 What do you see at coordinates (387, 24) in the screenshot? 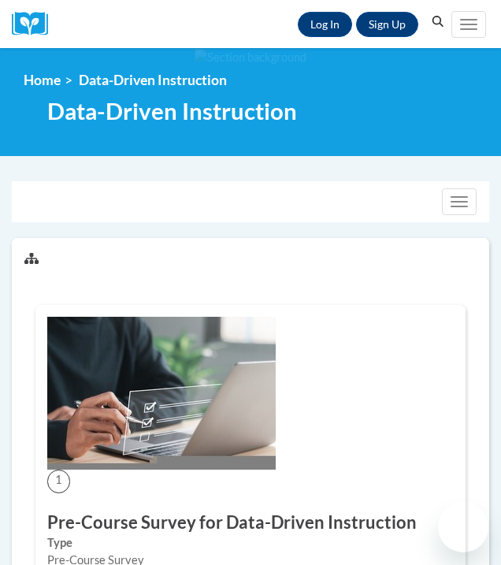
I see `a: Register` at bounding box center [387, 24].